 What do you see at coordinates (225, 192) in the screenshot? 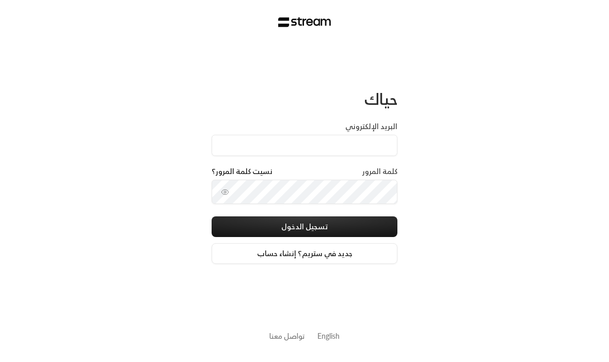
I see `button: toggle password visibility` at bounding box center [225, 192].